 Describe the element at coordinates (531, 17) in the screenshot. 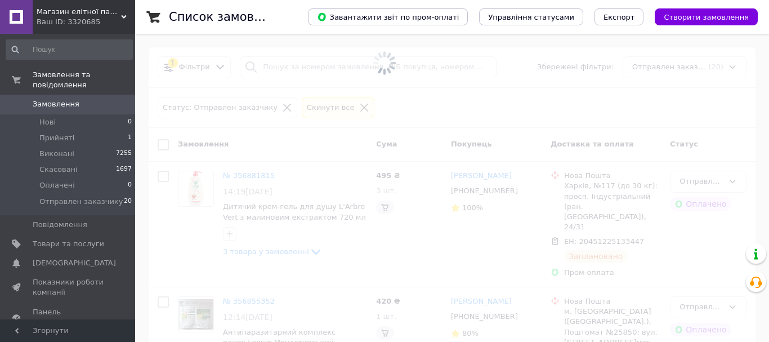

I see `button: Управління статусами` at that location.